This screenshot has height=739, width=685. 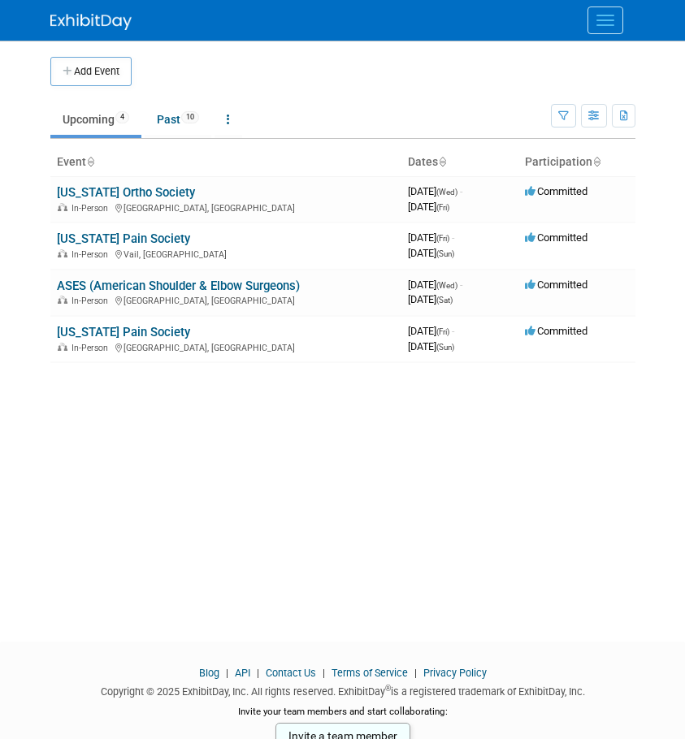 I want to click on img: ExhibitDay, so click(x=91, y=22).